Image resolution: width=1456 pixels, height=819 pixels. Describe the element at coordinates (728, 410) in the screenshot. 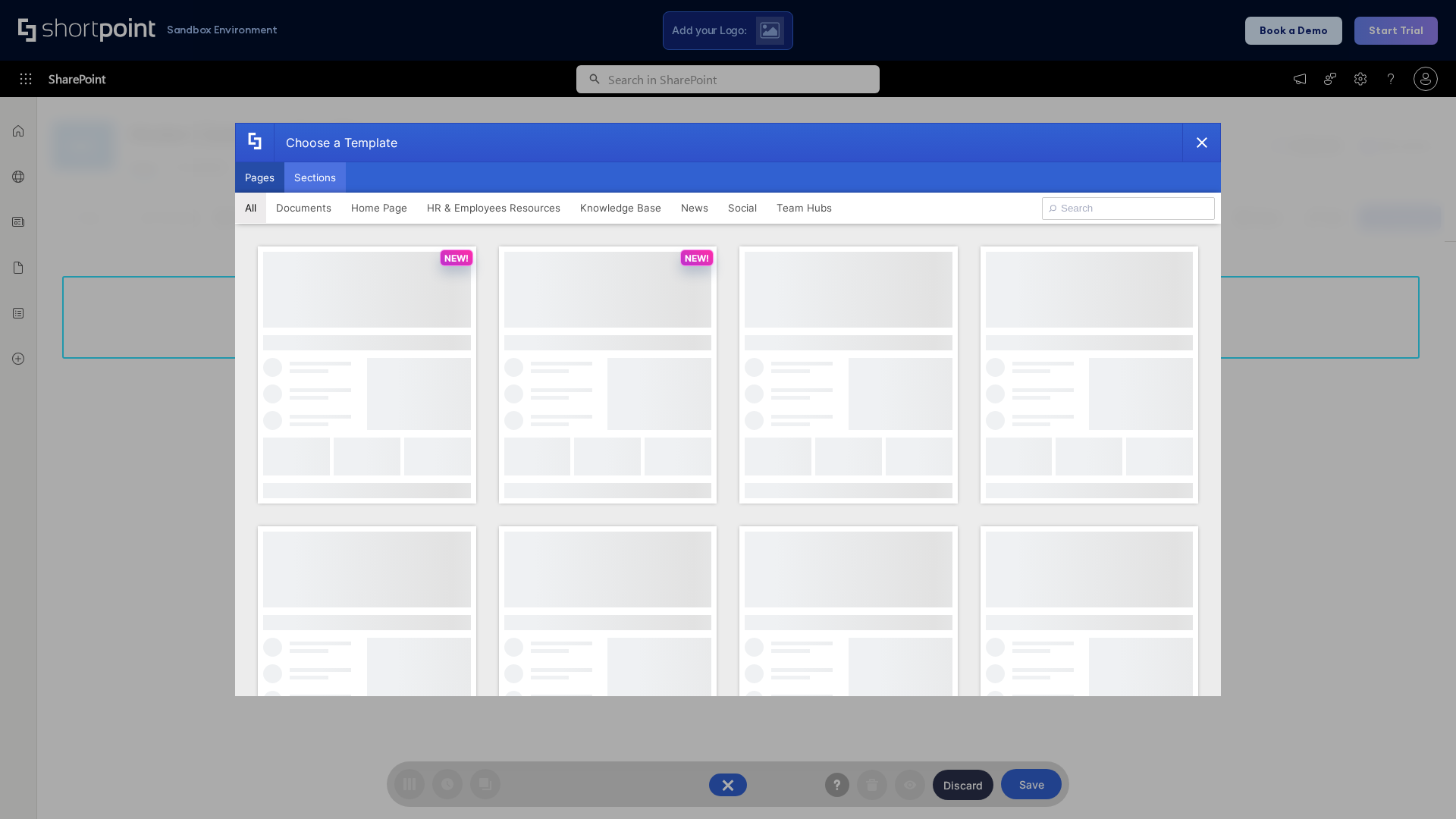

I see `div: template selector` at that location.